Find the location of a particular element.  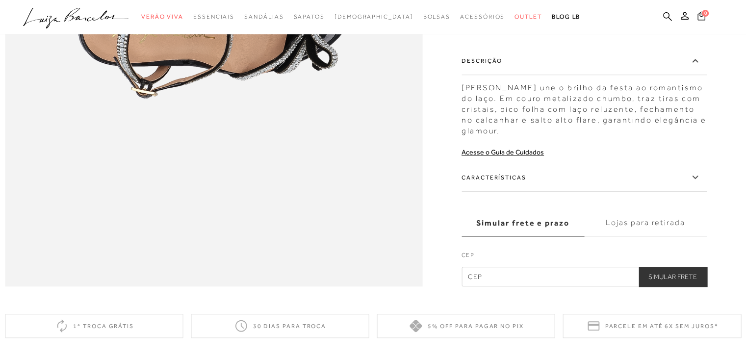

button: Simular Frete is located at coordinates (673, 277).